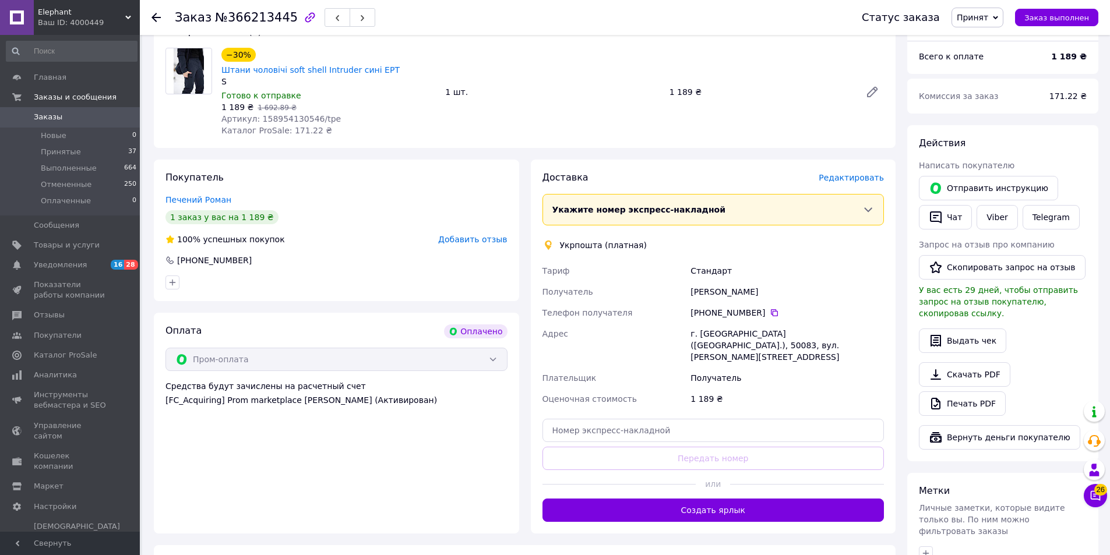 Image resolution: width=1110 pixels, height=555 pixels. What do you see at coordinates (70, 400) in the screenshot?
I see `span: Инструменты вебмастера и SEO` at bounding box center [70, 400].